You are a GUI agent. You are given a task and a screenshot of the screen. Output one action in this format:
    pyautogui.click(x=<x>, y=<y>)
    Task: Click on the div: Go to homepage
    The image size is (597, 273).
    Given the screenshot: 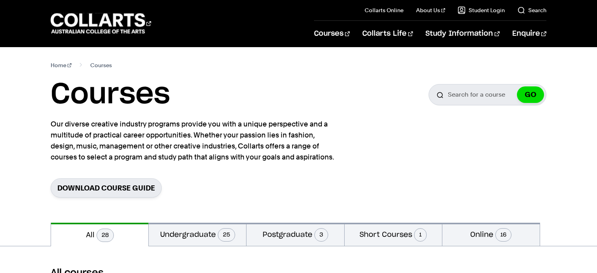 What is the action you would take?
    pyautogui.click(x=101, y=23)
    